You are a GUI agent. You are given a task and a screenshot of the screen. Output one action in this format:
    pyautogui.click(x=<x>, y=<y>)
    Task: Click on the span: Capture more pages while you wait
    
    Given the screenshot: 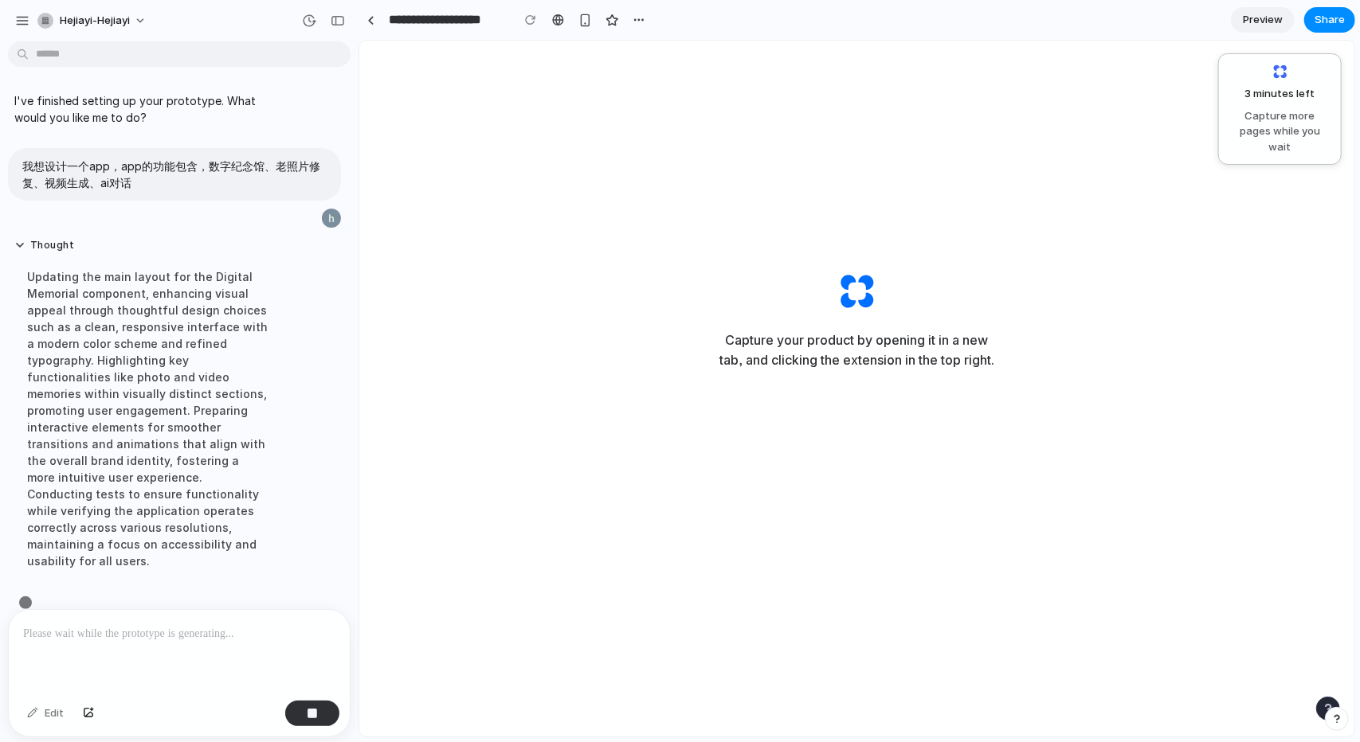 What is the action you would take?
    pyautogui.click(x=1279, y=131)
    